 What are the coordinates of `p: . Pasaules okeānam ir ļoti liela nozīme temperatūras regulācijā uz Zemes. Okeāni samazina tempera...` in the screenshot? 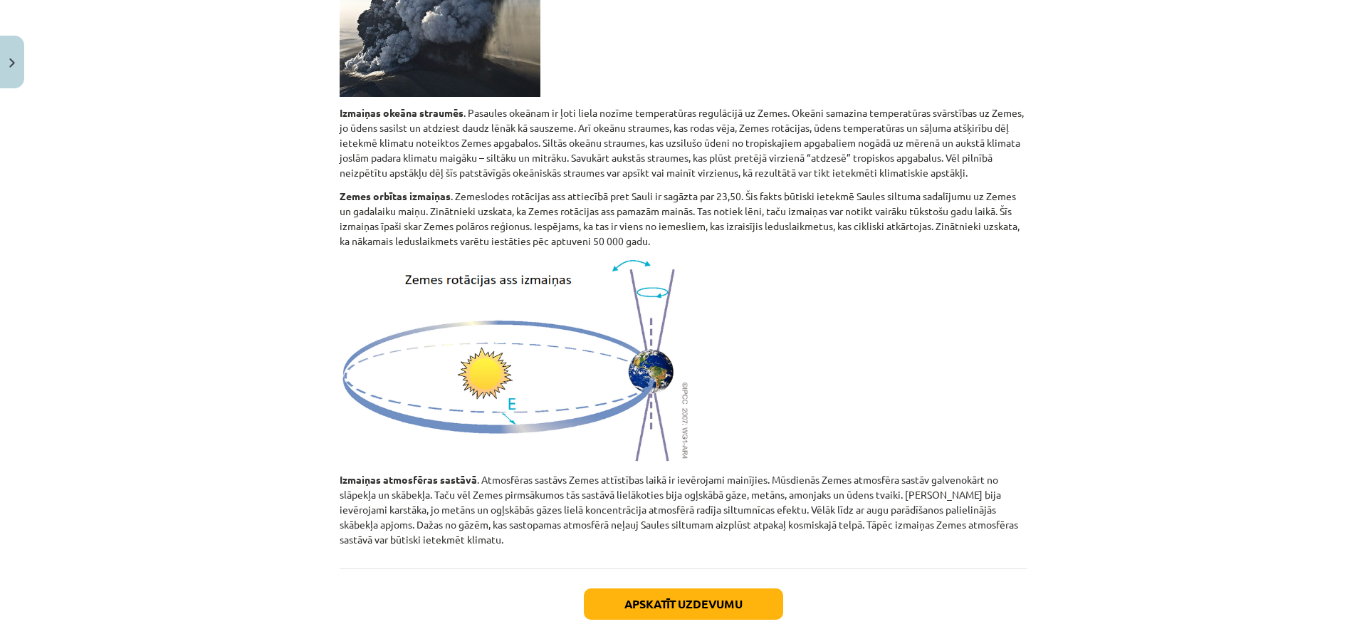 It's located at (684, 142).